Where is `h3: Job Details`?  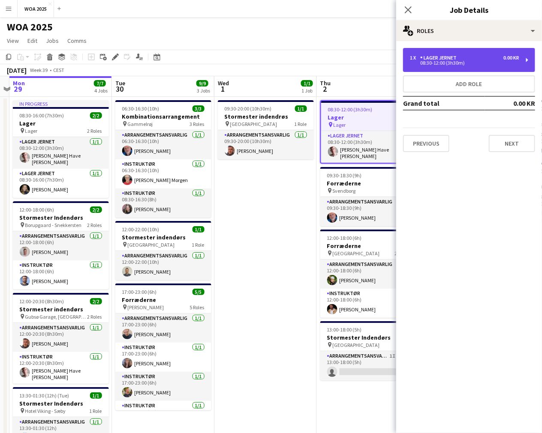
h3: Job Details is located at coordinates (469, 10).